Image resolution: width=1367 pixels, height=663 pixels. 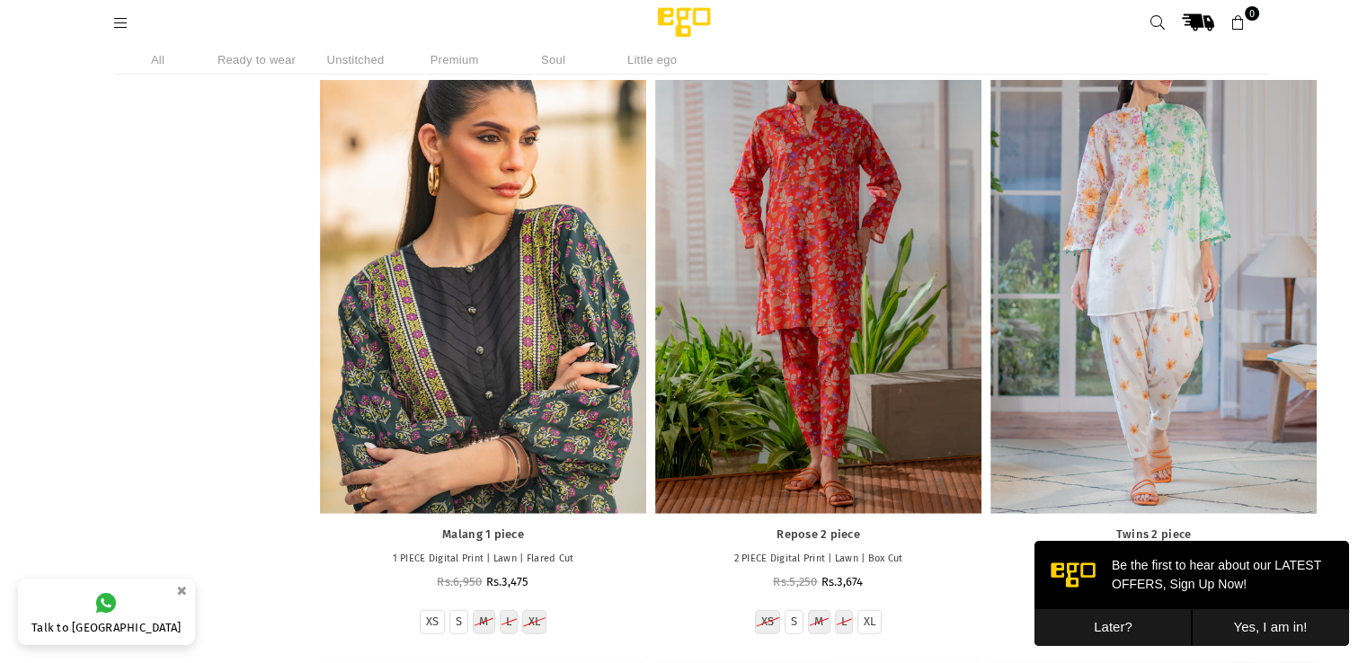 What do you see at coordinates (1158, 22) in the screenshot?
I see `a: Search` at bounding box center [1158, 22].